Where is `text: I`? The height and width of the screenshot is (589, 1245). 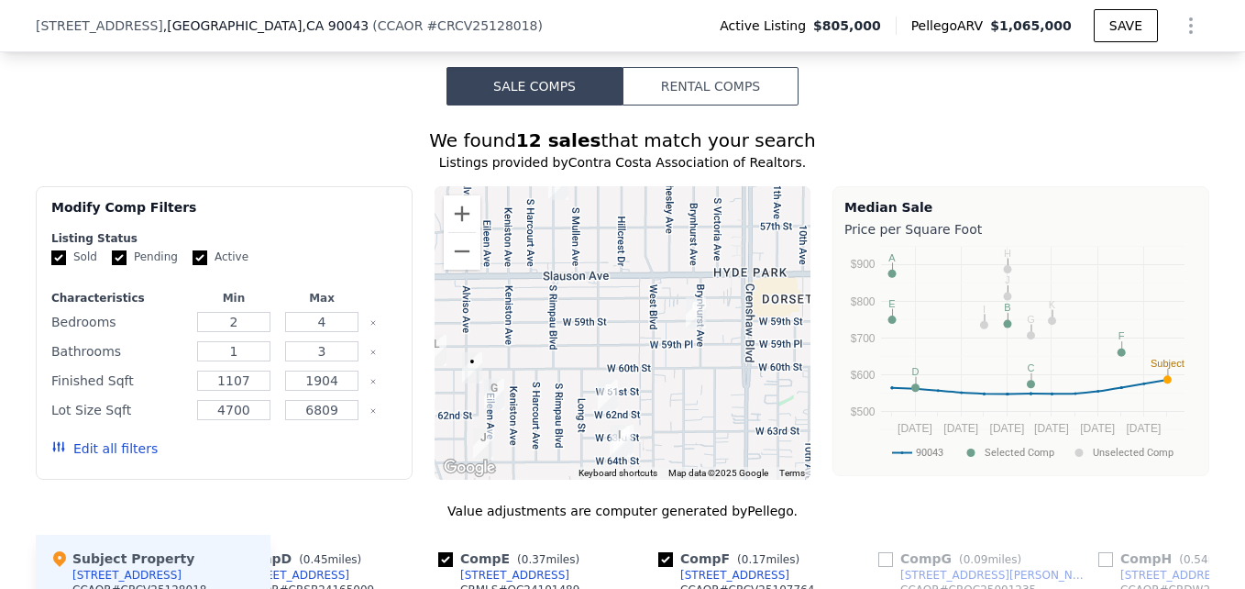
text: I is located at coordinates (984, 309).